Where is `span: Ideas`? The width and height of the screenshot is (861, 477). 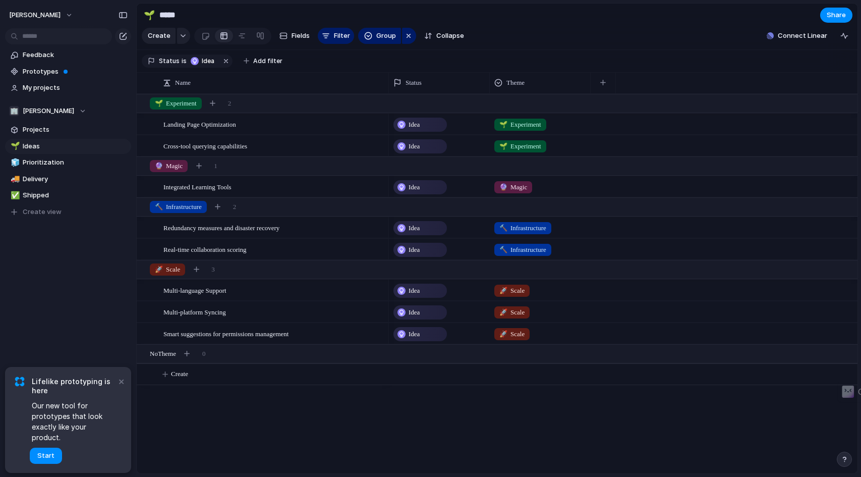
span: Ideas is located at coordinates (75, 146).